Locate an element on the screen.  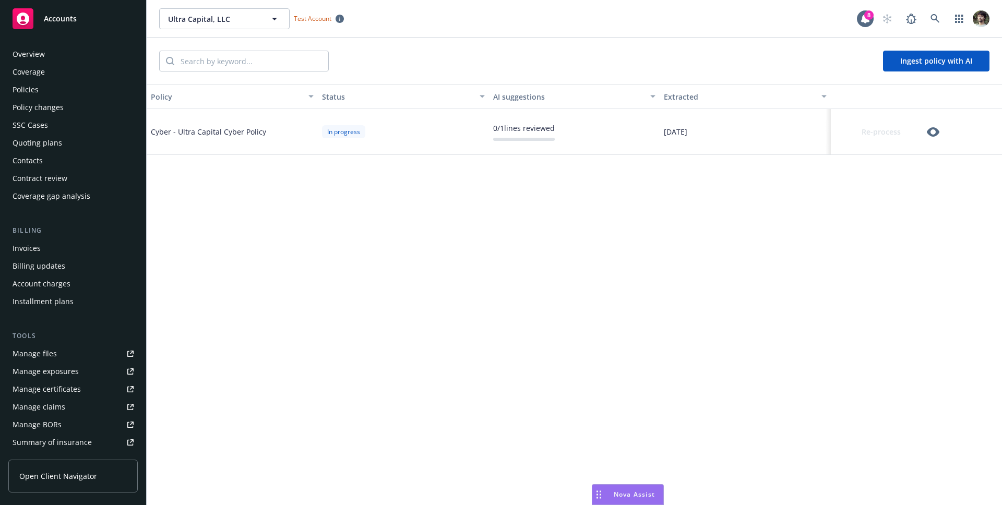
span: Ultra Capital, LLC is located at coordinates (213, 19).